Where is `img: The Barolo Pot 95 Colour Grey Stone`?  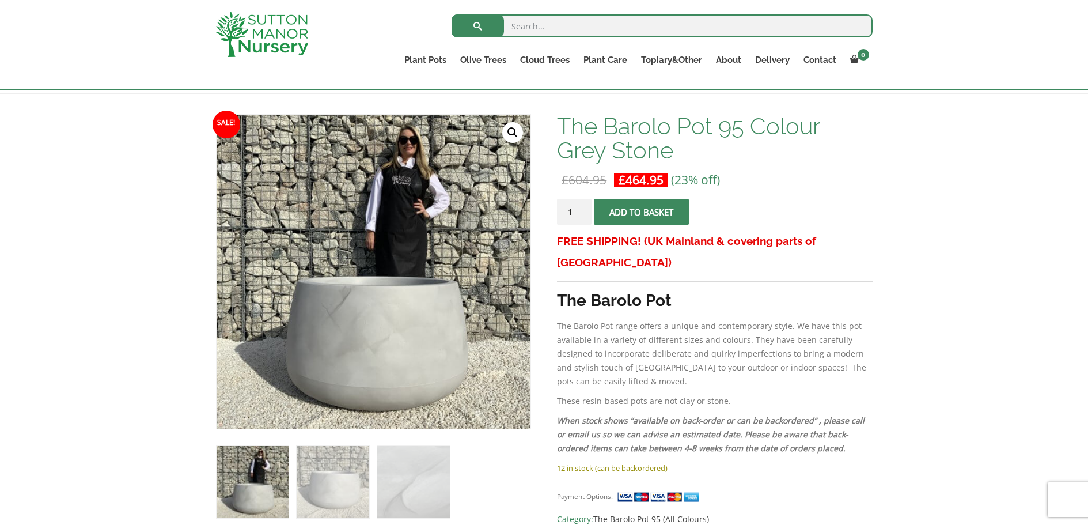 img: The Barolo Pot 95 Colour Grey Stone is located at coordinates (252, 482).